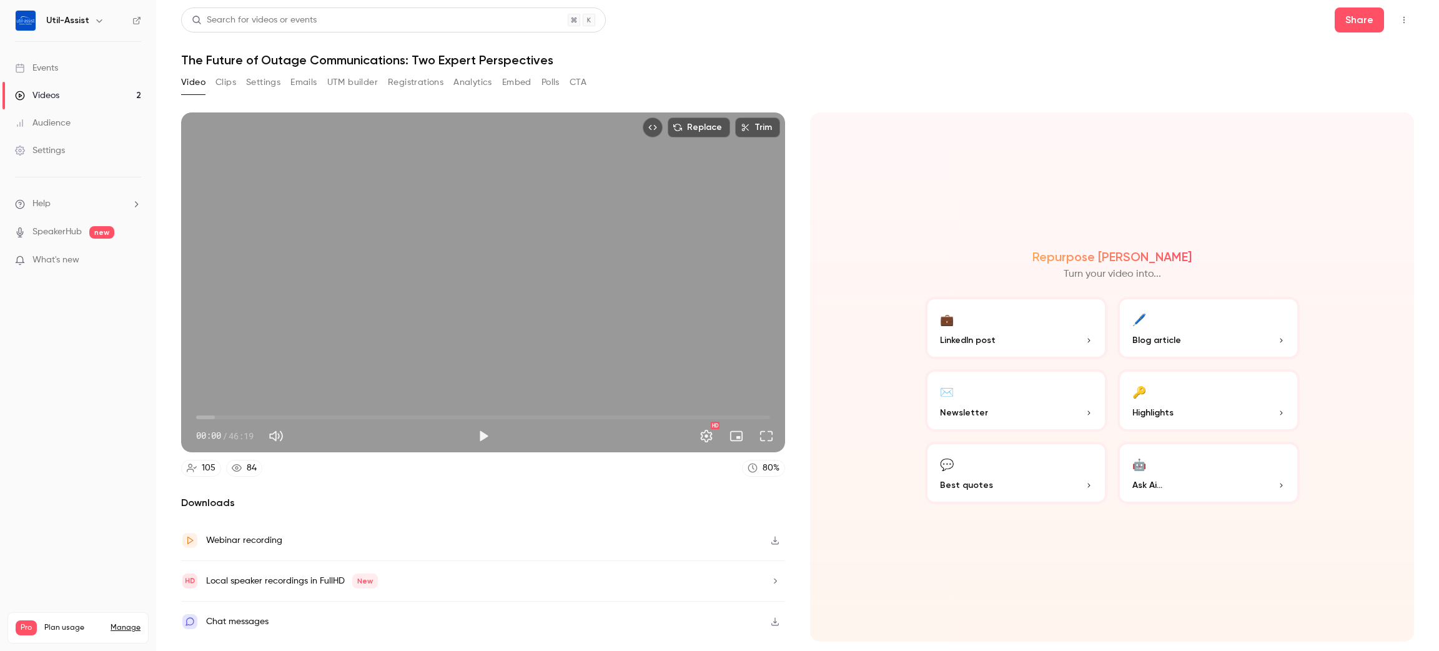  Describe the element at coordinates (352, 82) in the screenshot. I see `button: UTM builder` at that location.